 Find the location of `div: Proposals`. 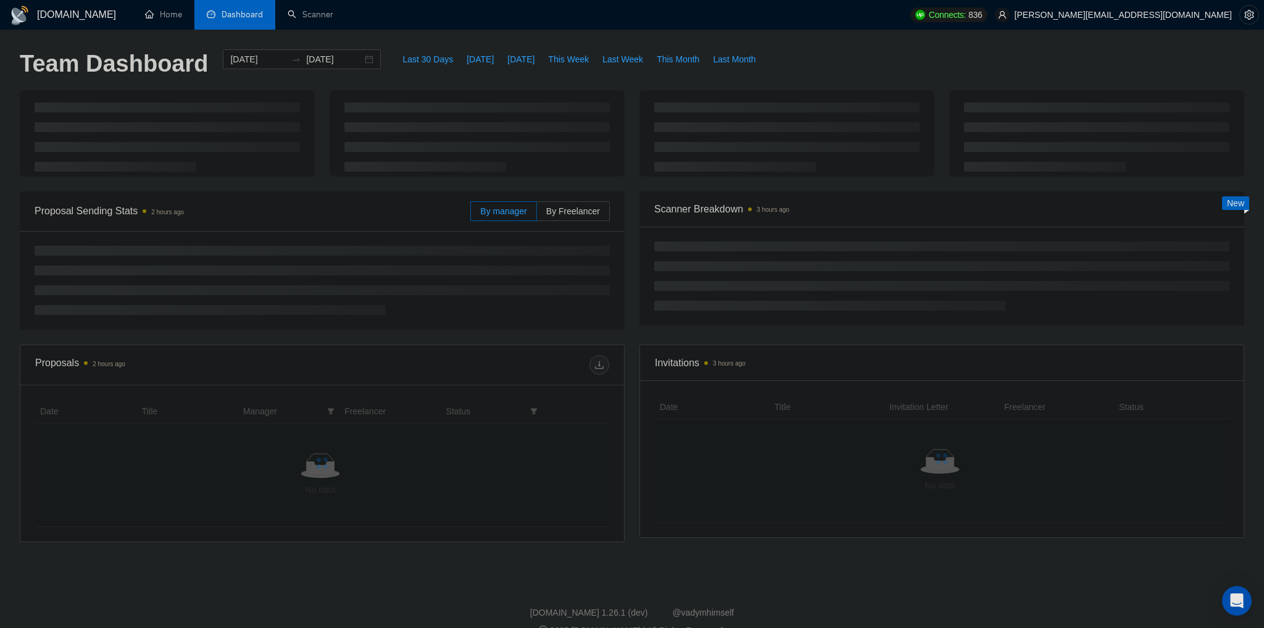

div: Proposals is located at coordinates (178, 365).